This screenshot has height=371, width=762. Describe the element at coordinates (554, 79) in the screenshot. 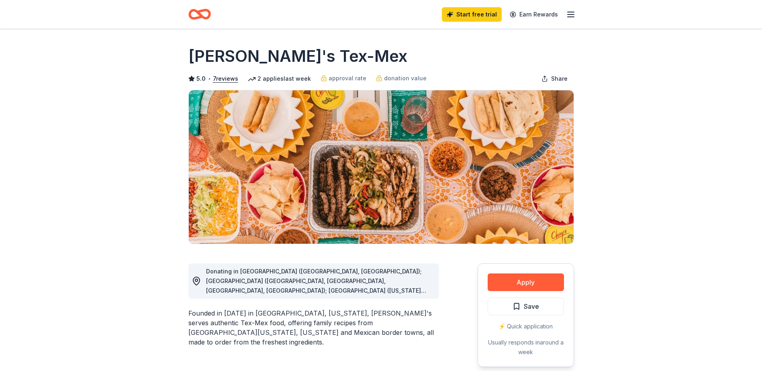

I see `button: Share` at that location.